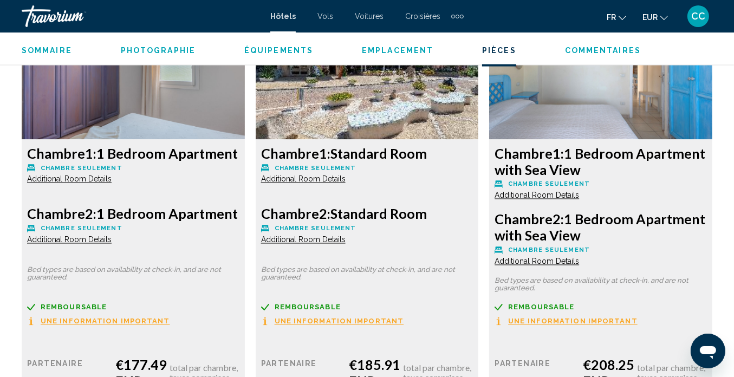 The height and width of the screenshot is (377, 734). I want to click on span: Photographie, so click(158, 50).